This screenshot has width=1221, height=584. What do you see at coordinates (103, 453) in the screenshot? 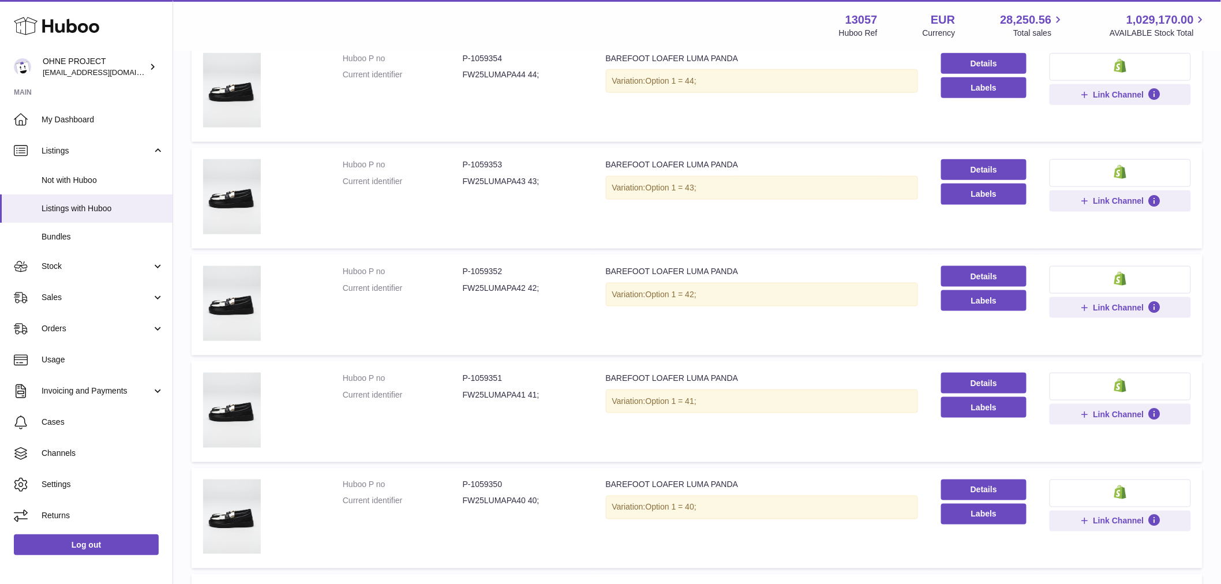
I see `span: Channels` at bounding box center [103, 453].